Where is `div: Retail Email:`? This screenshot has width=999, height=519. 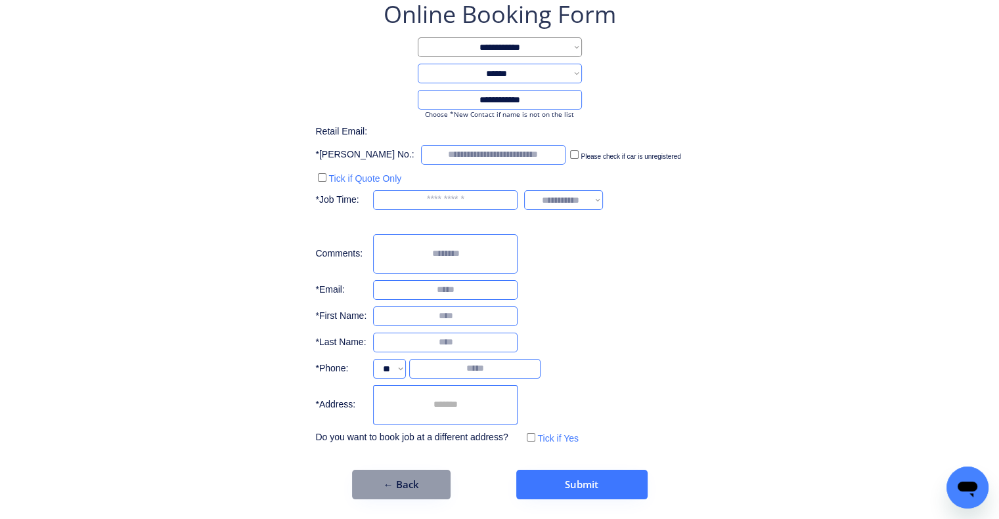 div: Retail Email: is located at coordinates (348, 132).